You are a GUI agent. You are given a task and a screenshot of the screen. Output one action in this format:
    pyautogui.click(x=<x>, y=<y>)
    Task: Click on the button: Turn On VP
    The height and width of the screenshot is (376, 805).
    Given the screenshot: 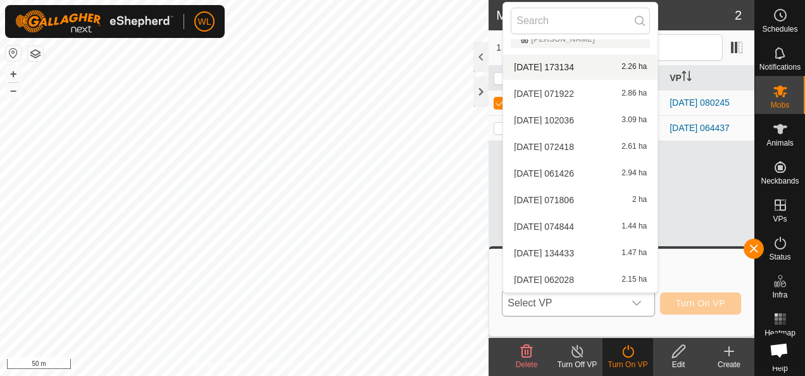 What is the action you would take?
    pyautogui.click(x=701, y=303)
    